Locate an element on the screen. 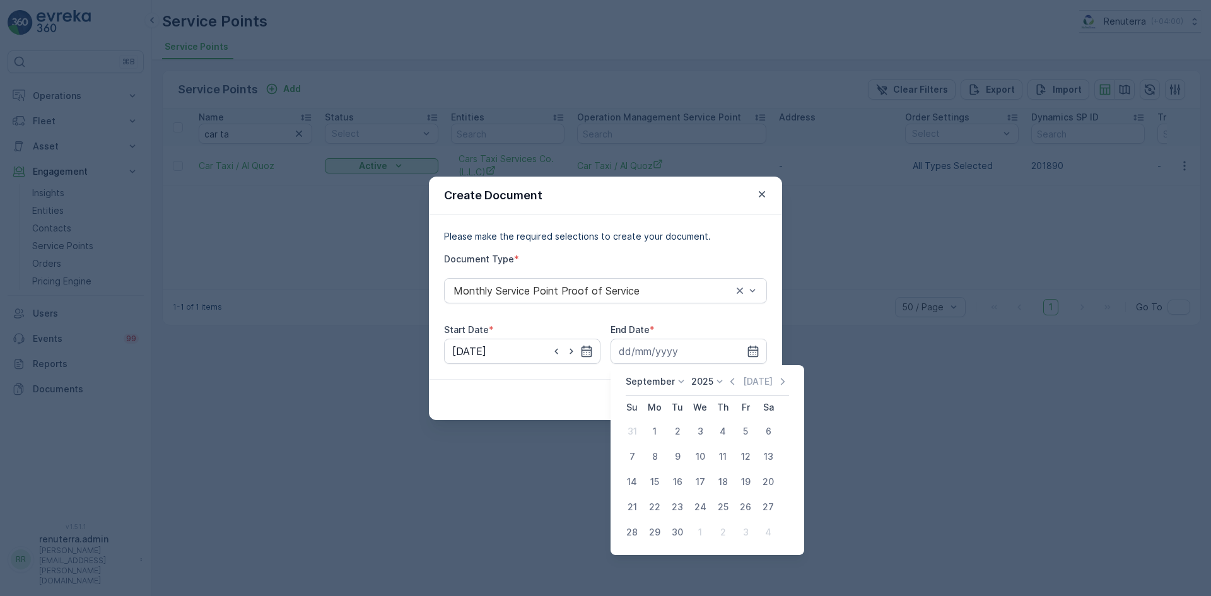 The image size is (1211, 596). th: Thursday is located at coordinates (723, 407).